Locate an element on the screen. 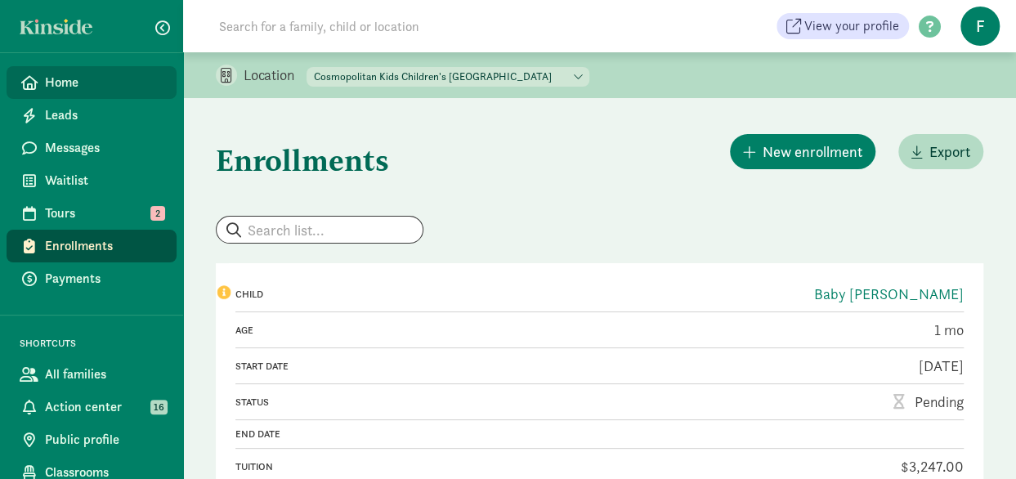 The image size is (1016, 479). a: Waitlist is located at coordinates (92, 181).